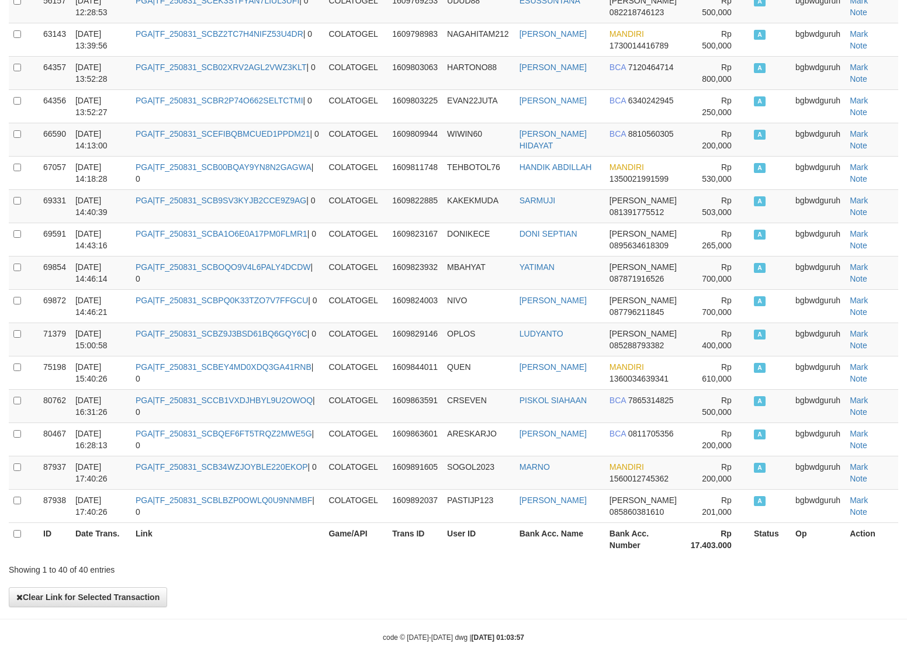  I want to click on span: Copy 1730014416789 to clipboard, so click(639, 46).